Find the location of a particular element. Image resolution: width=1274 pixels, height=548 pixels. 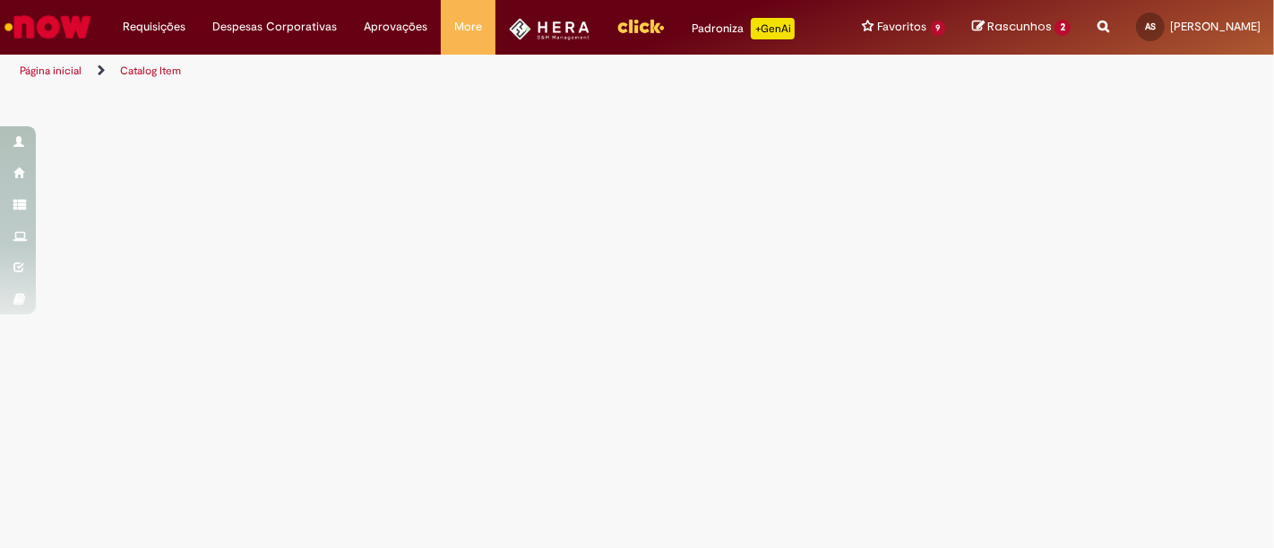

a: Página inicial is located at coordinates (50, 71).